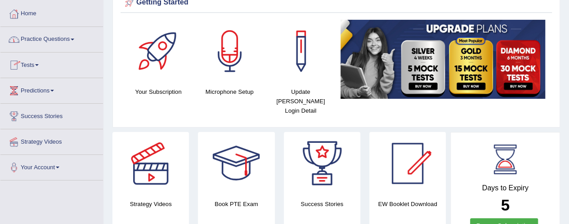 This screenshot has width=569, height=224. I want to click on a: Success Stories, so click(52, 115).